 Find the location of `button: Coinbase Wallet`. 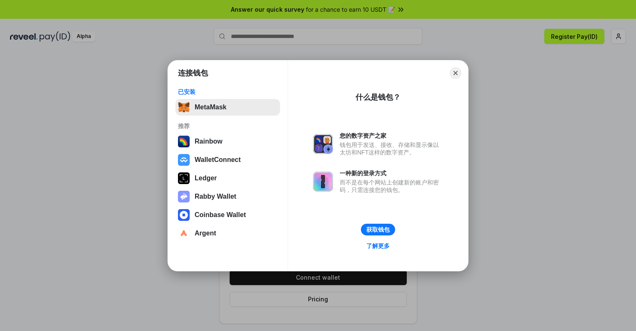

button: Coinbase Wallet is located at coordinates (228, 215).